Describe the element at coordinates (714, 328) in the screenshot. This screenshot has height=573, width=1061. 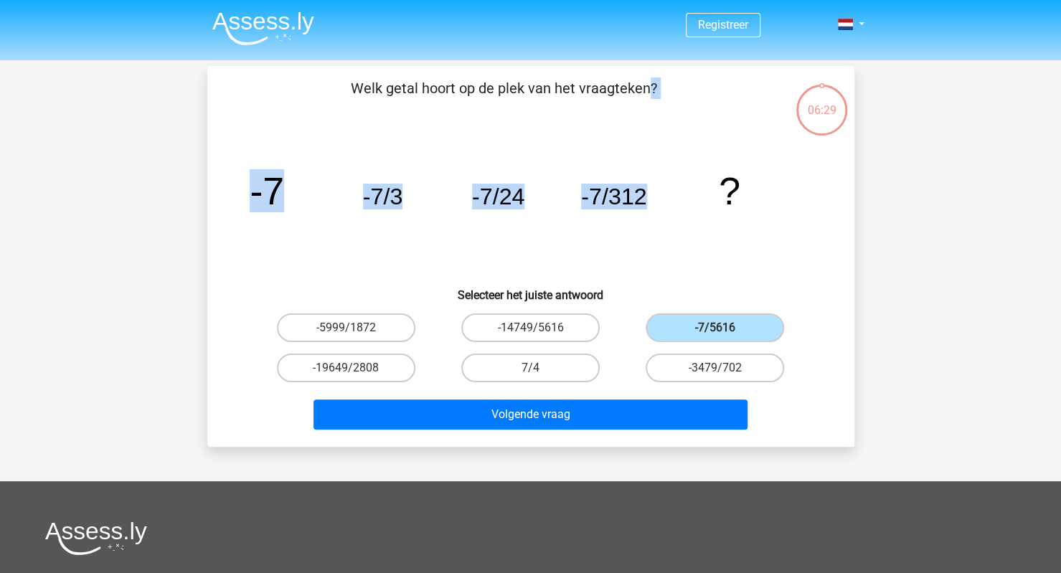
I see `label: -7/5616` at that location.